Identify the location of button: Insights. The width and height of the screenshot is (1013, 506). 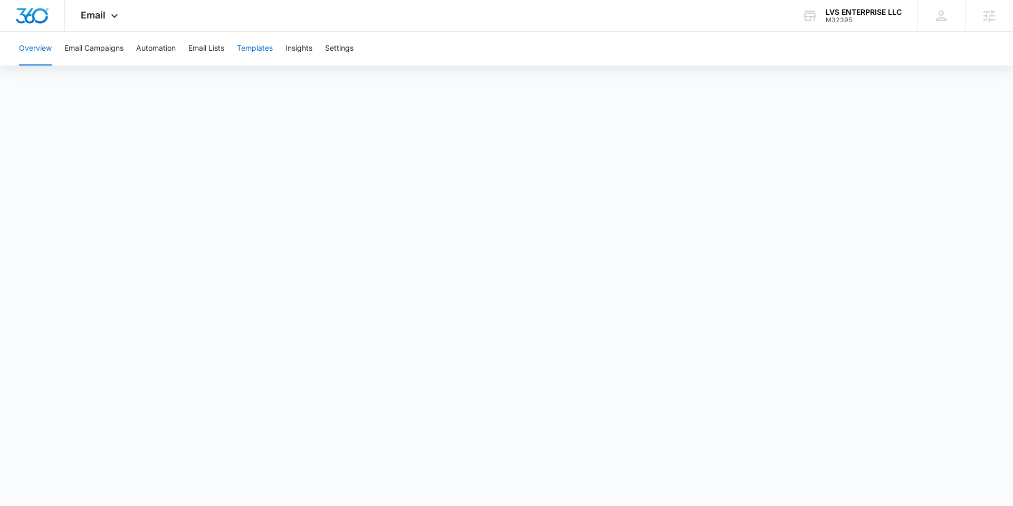
(299, 49).